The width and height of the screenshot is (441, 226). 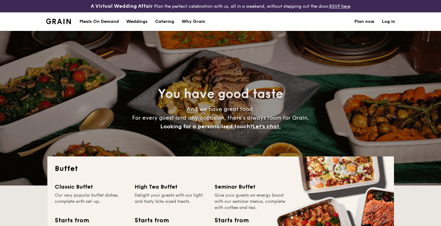 I want to click on a: Logotype, so click(x=58, y=21).